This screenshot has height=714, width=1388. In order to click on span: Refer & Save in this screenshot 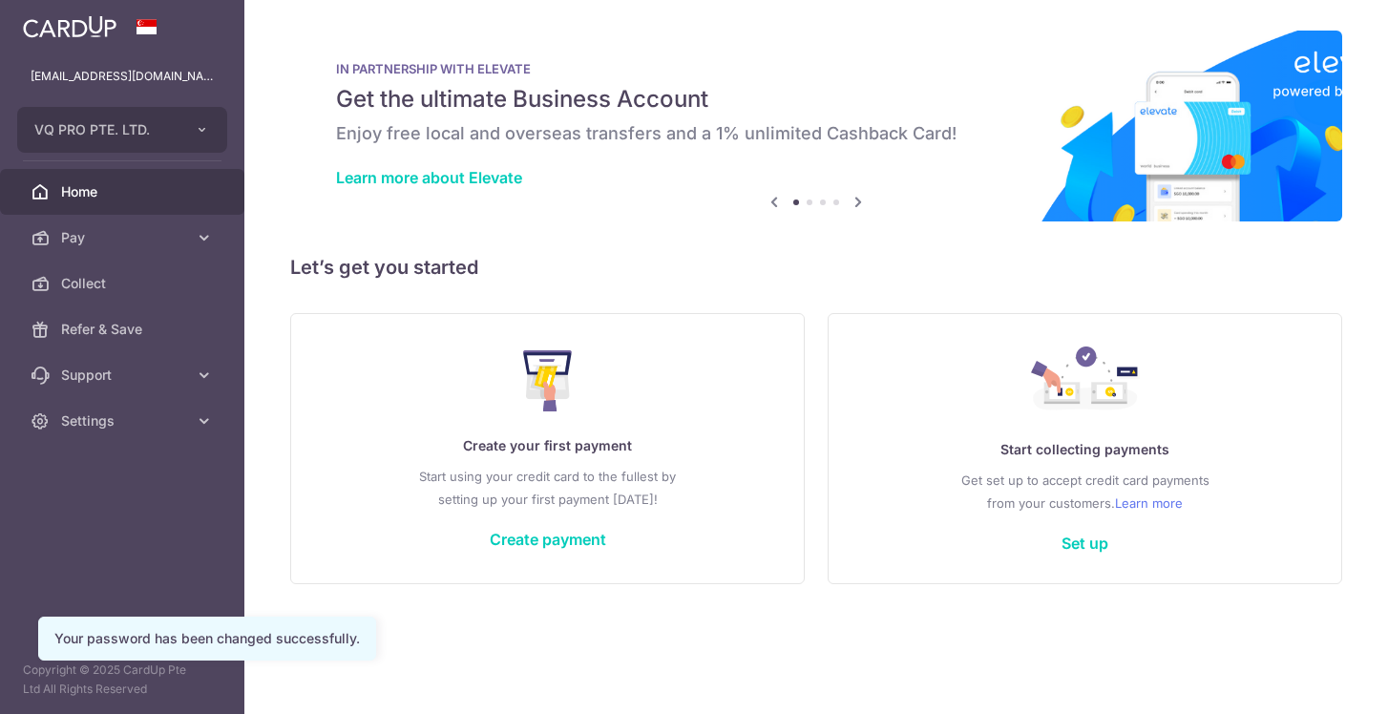, I will do `click(124, 329)`.